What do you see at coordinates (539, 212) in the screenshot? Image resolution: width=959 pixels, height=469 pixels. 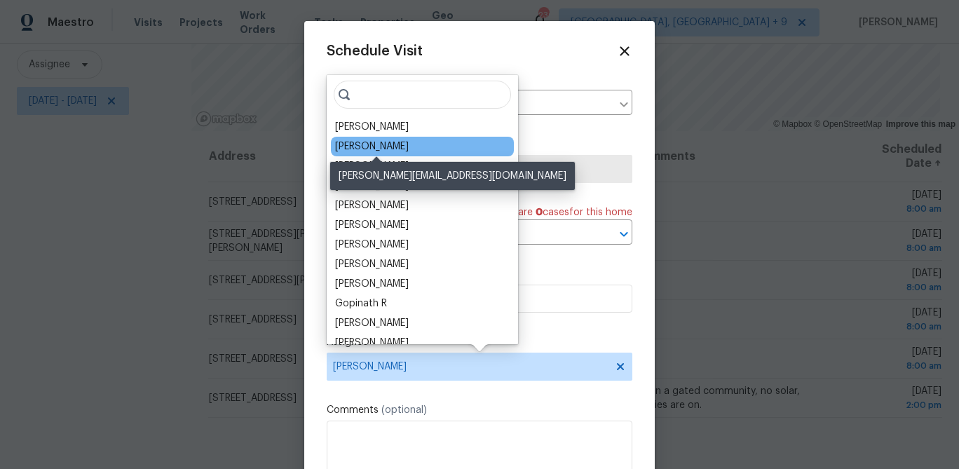 I see `span: 0` at bounding box center [539, 212].